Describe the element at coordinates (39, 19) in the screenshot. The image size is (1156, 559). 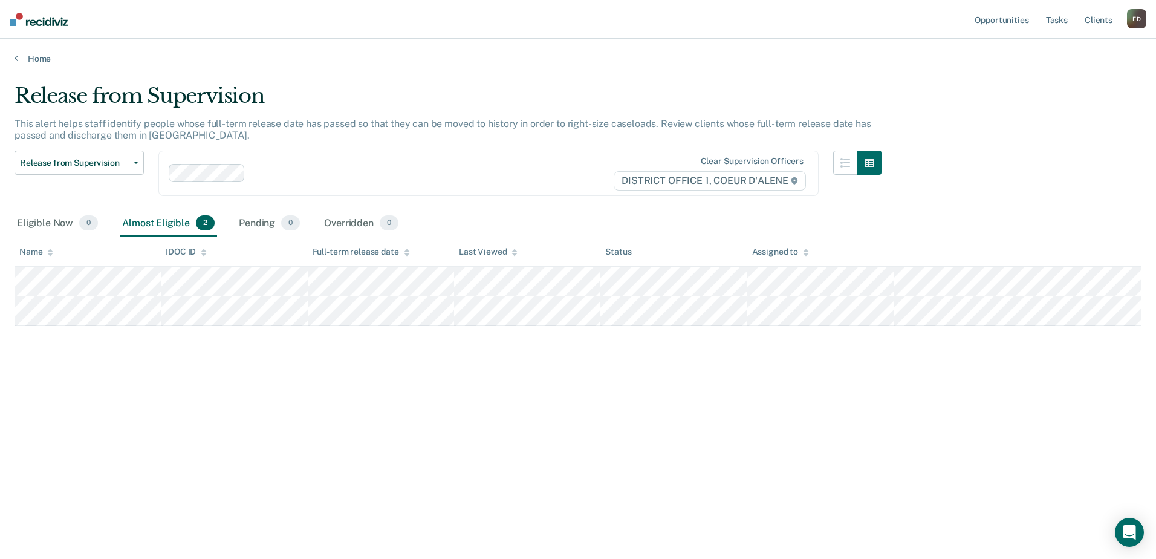
I see `img: Recidiviz` at that location.